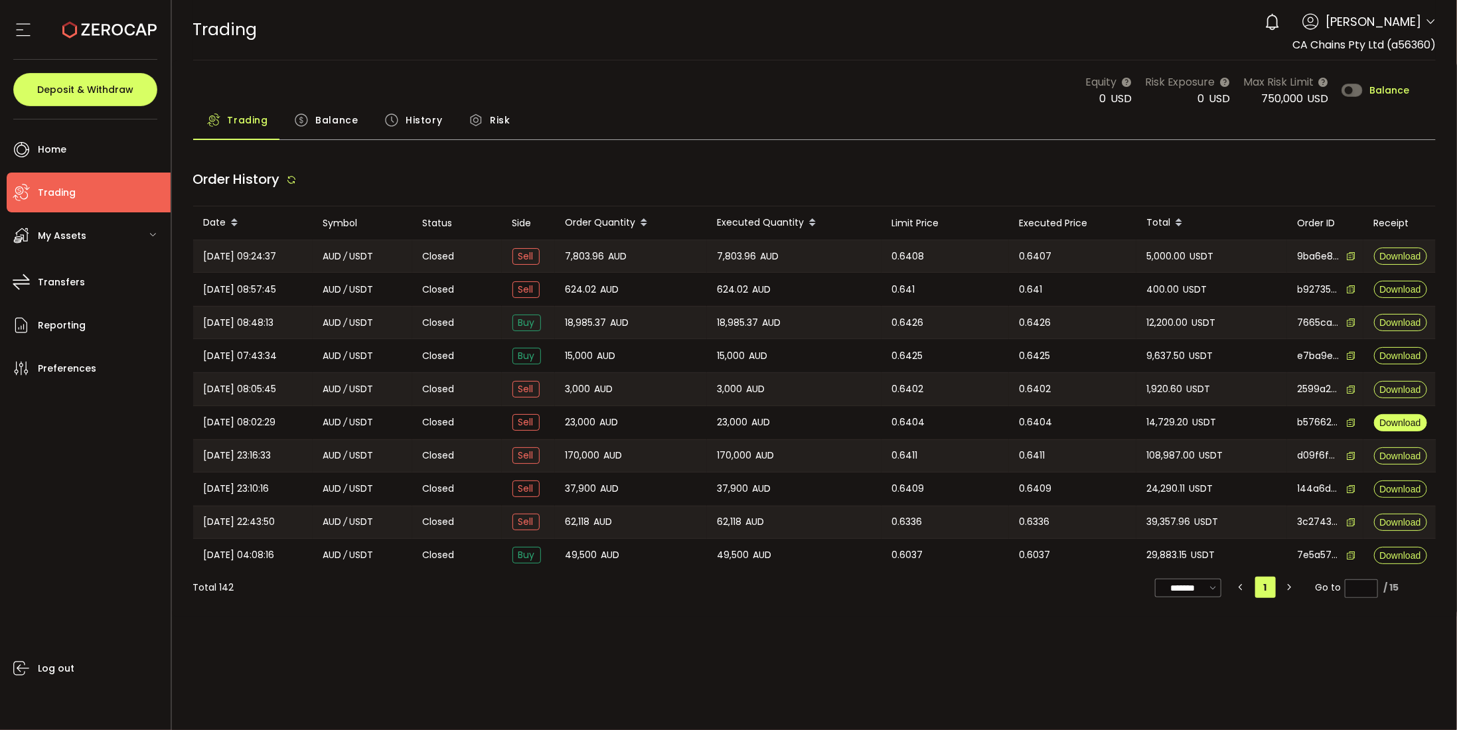 The width and height of the screenshot is (1457, 730). I want to click on span: 0.6037, so click(1035, 555).